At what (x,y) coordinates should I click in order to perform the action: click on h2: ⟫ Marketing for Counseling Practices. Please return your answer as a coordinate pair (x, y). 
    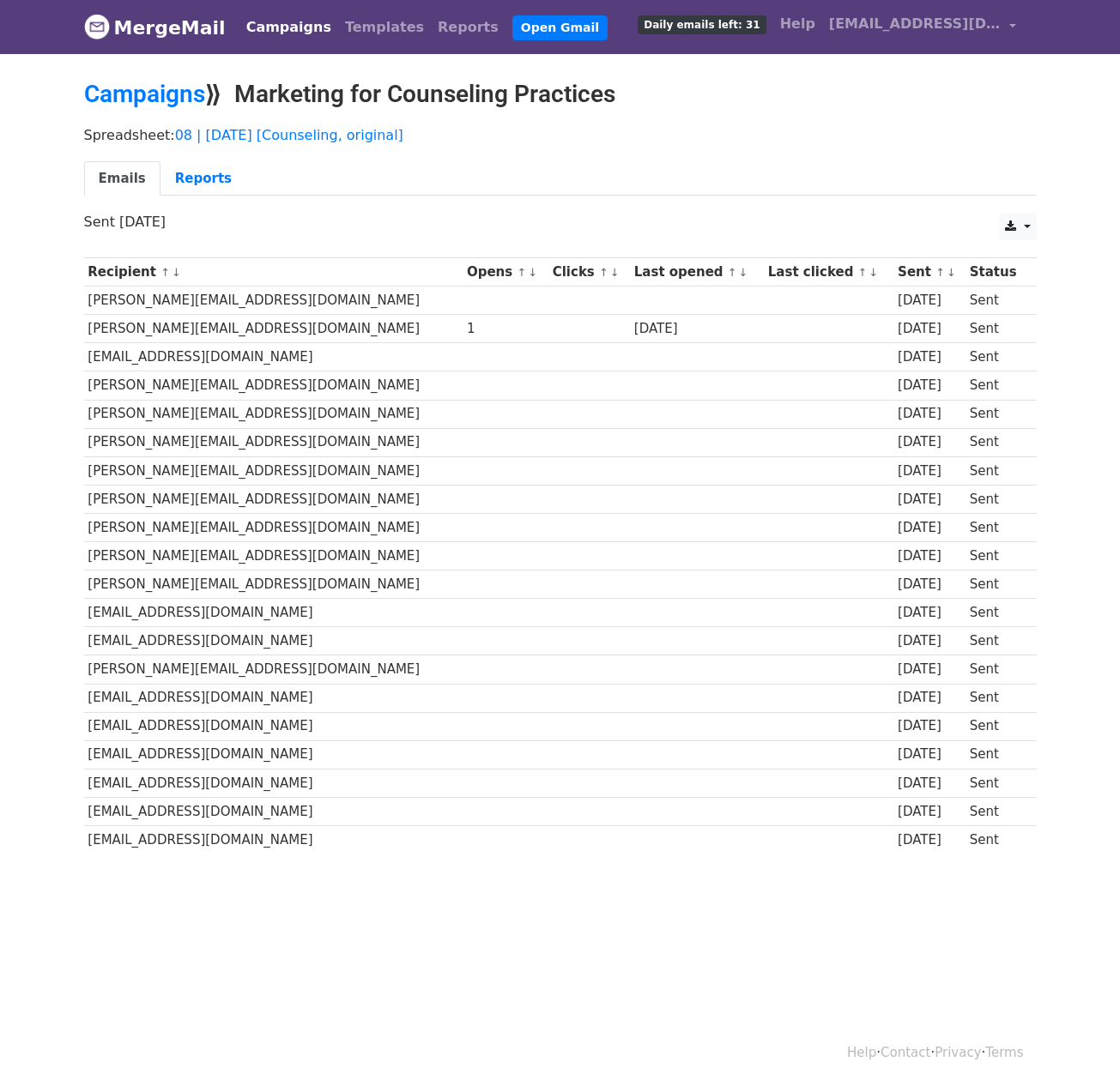
    Looking at the image, I should click on (560, 94).